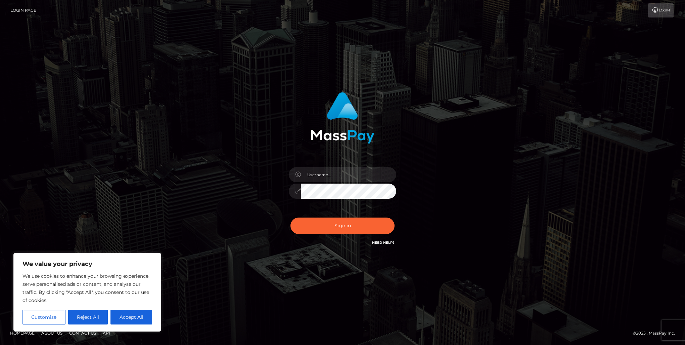  I want to click on a: Login Page, so click(23, 10).